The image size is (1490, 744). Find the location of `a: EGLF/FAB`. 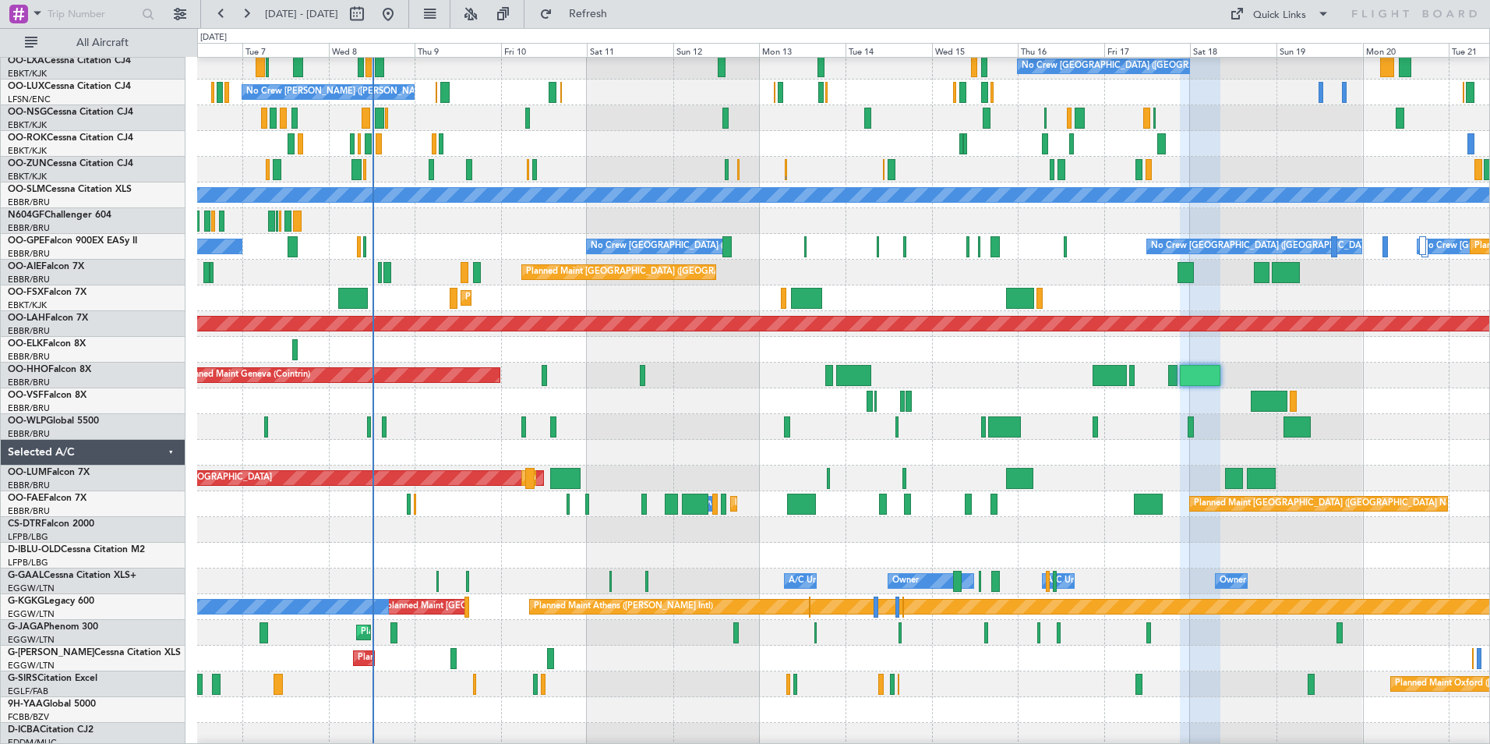

a: EGLF/FAB is located at coordinates (28, 691).